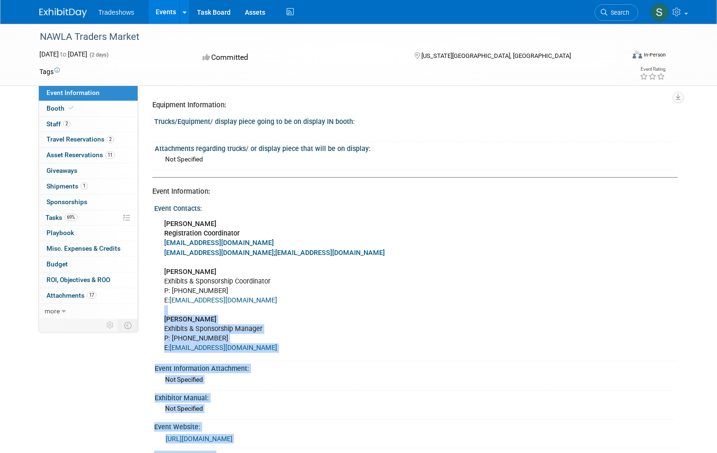 The height and width of the screenshot is (453, 717). I want to click on div: Event Information:, so click(411, 191).